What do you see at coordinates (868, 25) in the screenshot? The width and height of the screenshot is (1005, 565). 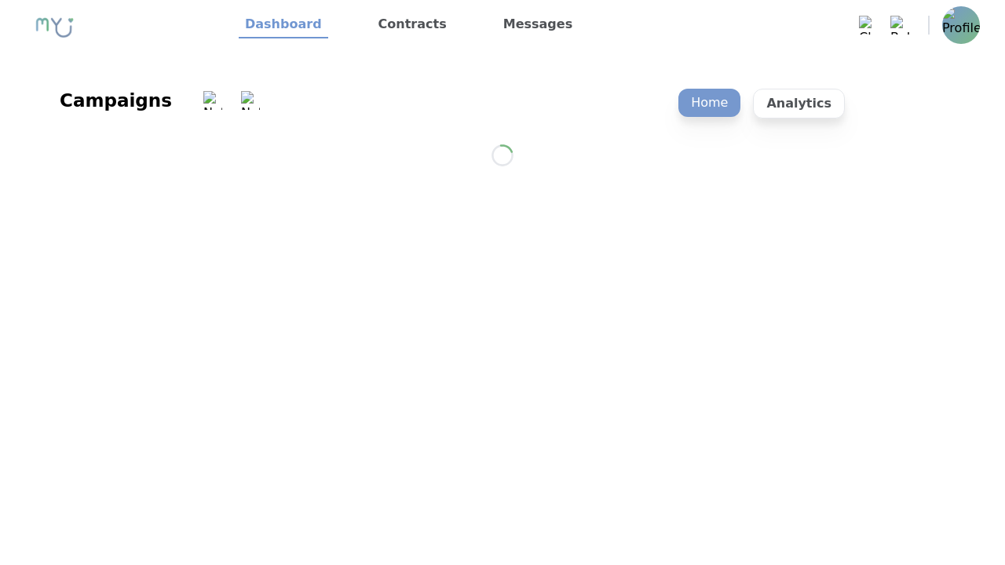 I see `img: Chat` at bounding box center [868, 25].